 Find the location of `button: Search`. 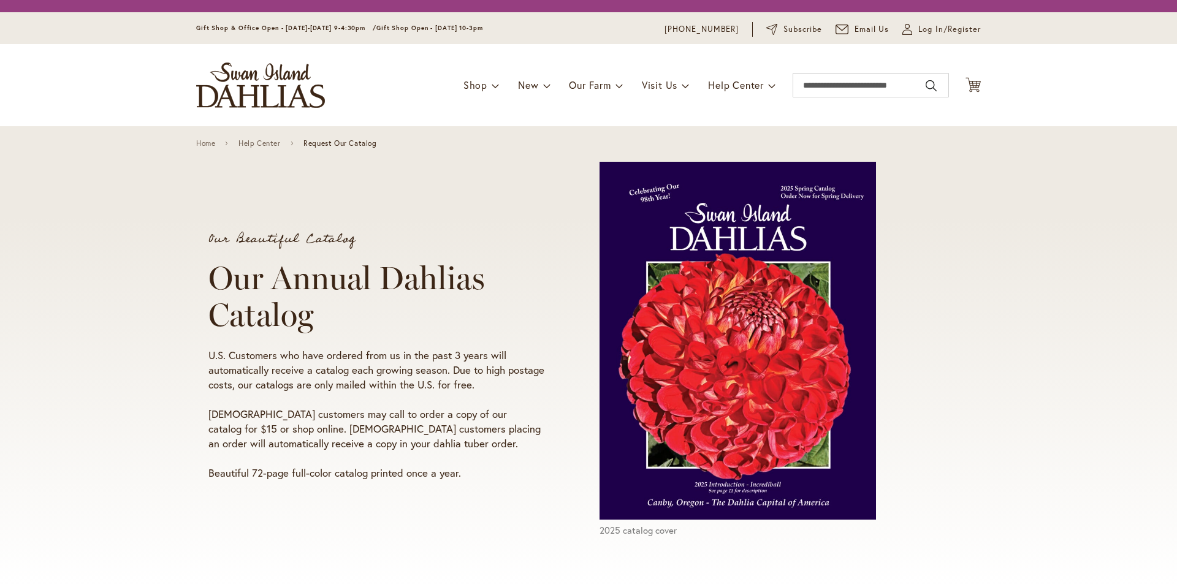

button: Search is located at coordinates (931, 86).